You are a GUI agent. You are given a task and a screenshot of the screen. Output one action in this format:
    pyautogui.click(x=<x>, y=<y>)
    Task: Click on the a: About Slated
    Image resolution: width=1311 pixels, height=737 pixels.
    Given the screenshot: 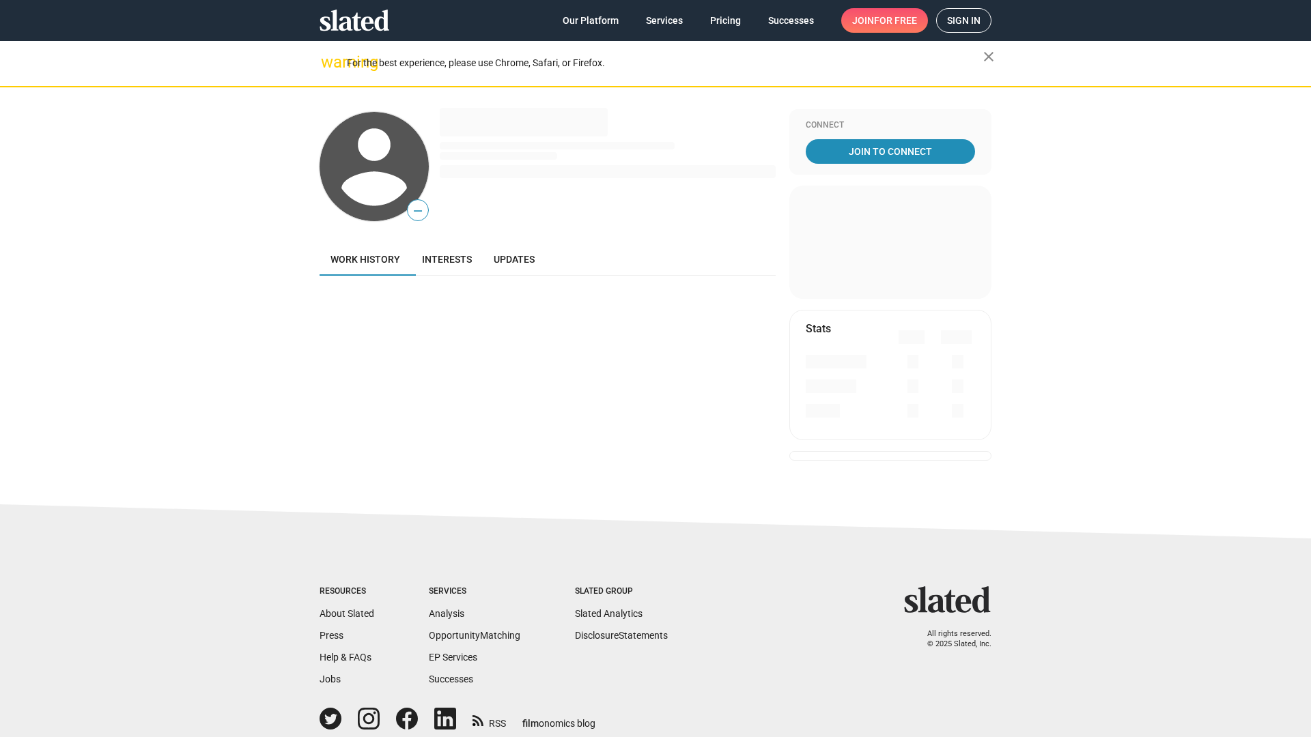 What is the action you would take?
    pyautogui.click(x=347, y=614)
    